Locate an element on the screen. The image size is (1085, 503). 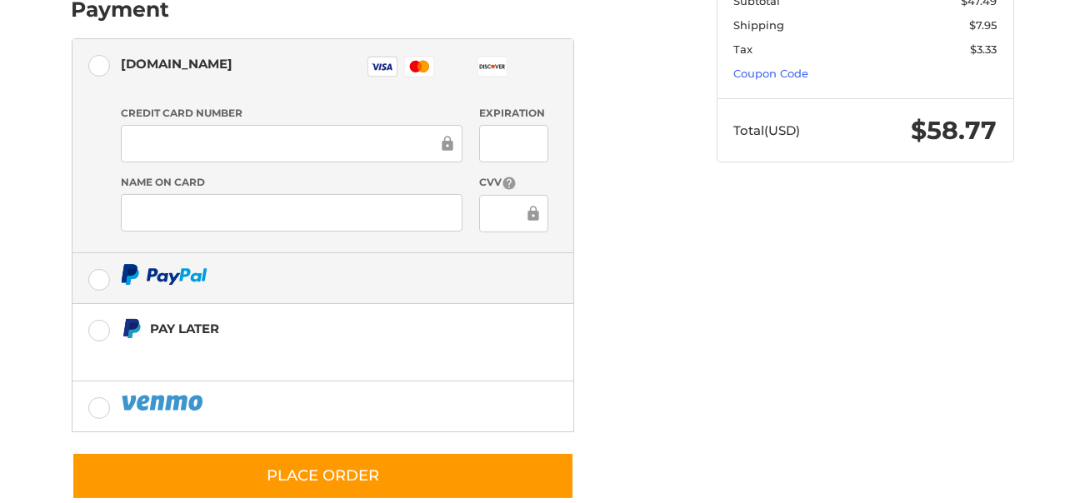
span: $7.95 is located at coordinates (982, 25).